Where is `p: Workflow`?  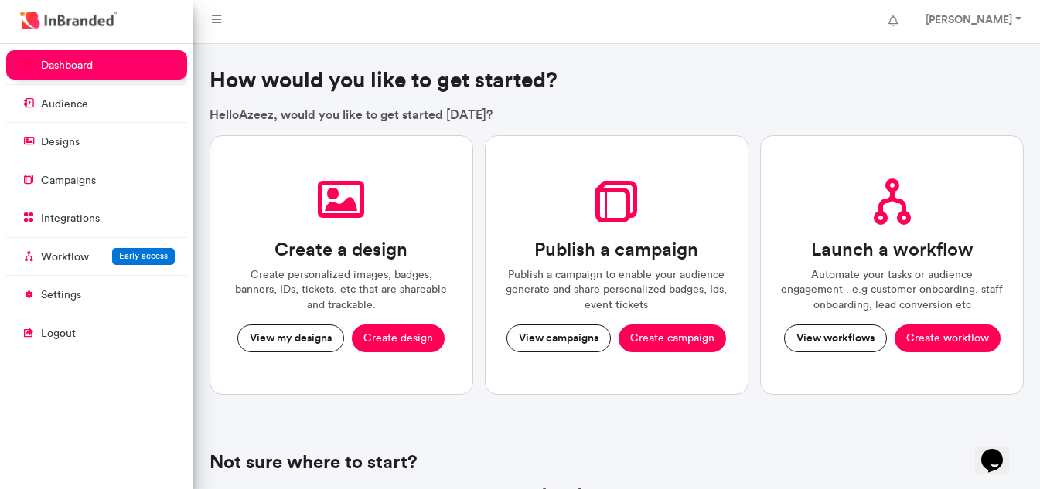
p: Workflow is located at coordinates (65, 257).